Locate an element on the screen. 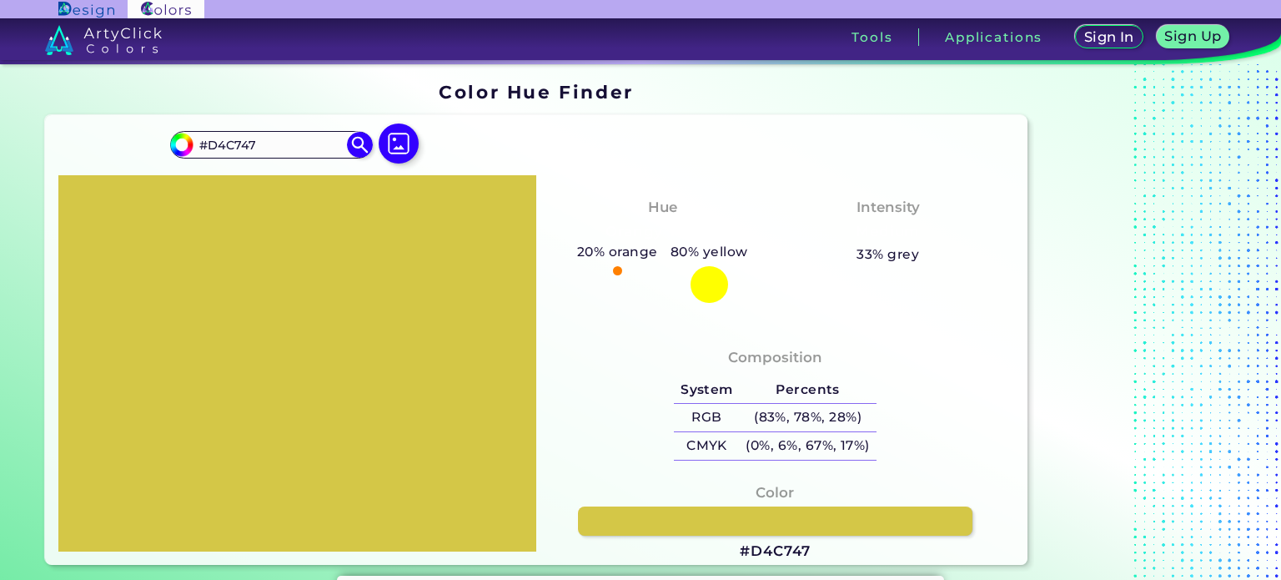 Image resolution: width=1281 pixels, height=580 pixels. img: icon picture is located at coordinates (399, 143).